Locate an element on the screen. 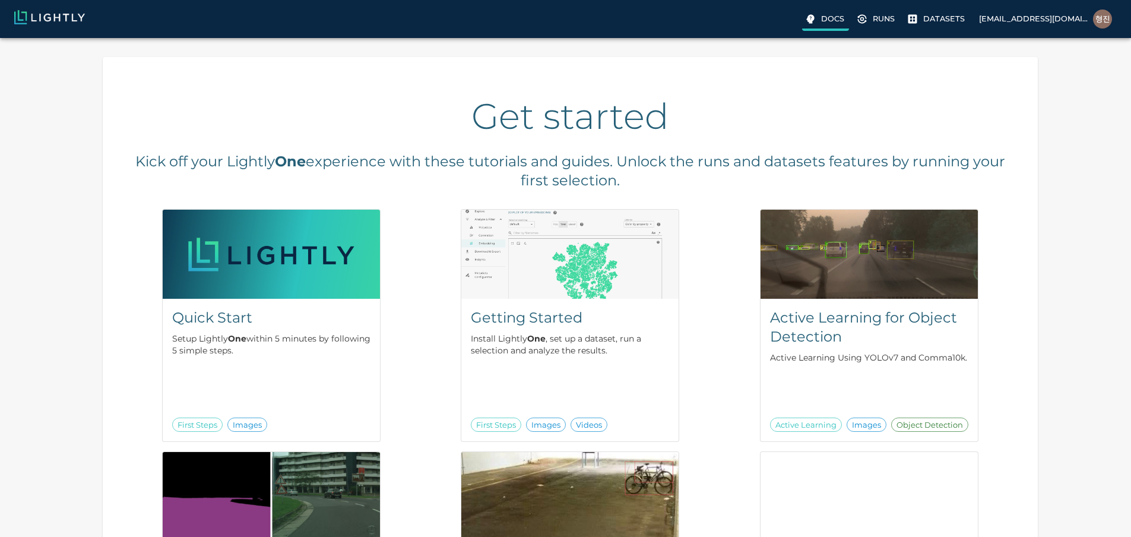 This screenshot has width=1131, height=537. img: 김형진 is located at coordinates (1103, 19).